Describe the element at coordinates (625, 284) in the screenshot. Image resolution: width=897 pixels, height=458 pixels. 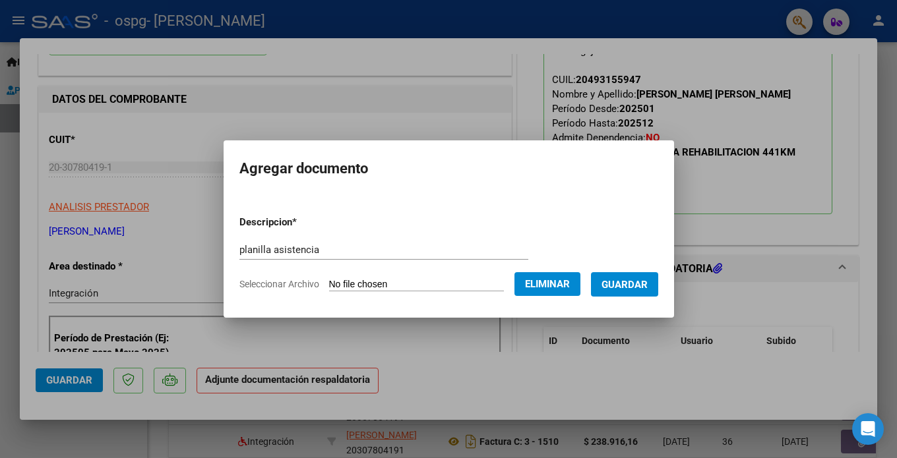
I see `button: Guardar` at that location.